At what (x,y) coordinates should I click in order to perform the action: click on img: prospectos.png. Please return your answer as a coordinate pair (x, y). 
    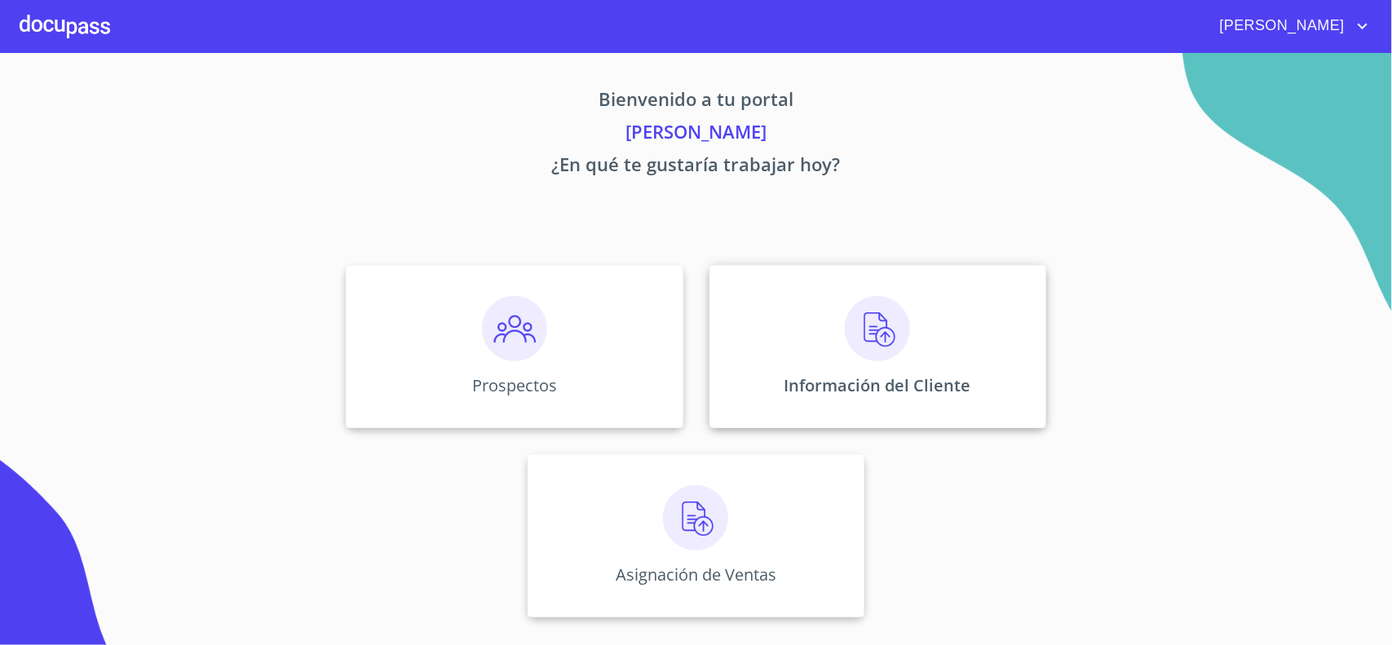
    Looking at the image, I should click on (515, 329).